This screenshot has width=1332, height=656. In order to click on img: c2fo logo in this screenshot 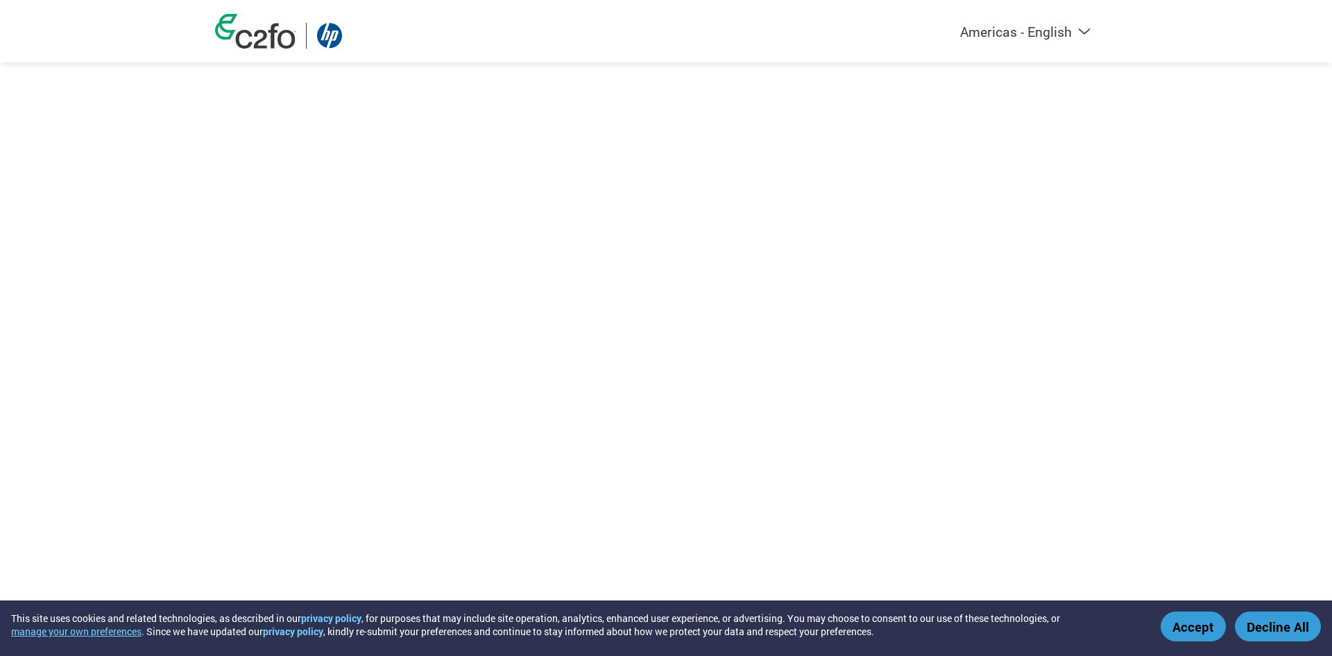, I will do `click(255, 31)`.